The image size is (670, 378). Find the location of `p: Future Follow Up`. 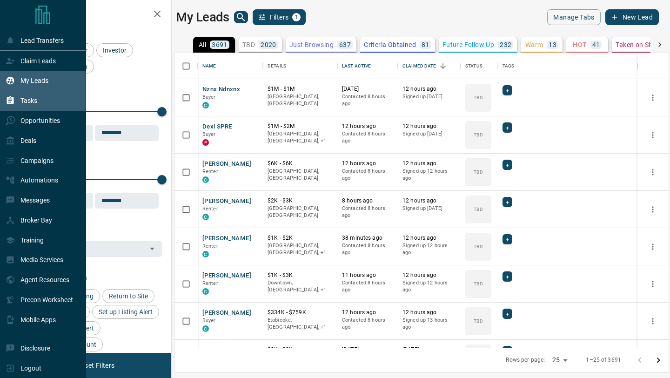

p: Future Follow Up is located at coordinates (468, 45).